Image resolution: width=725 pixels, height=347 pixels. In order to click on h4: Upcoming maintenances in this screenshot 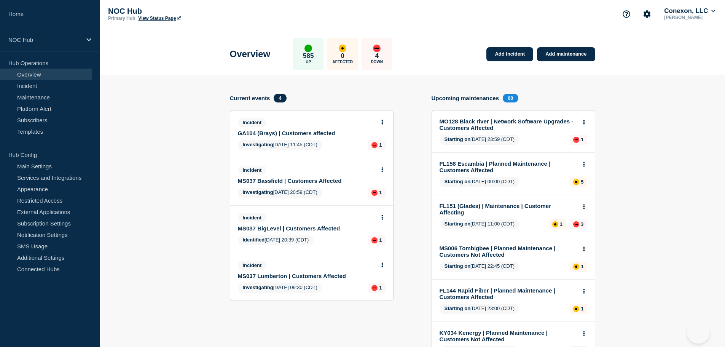, I will do `click(466, 98)`.